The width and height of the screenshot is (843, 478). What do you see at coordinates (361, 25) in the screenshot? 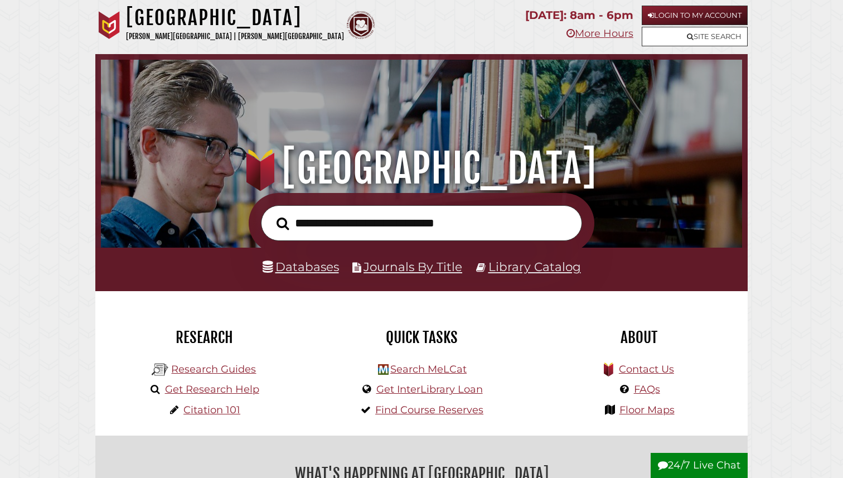
I see `img: Calvin Theological Seminary` at bounding box center [361, 25].